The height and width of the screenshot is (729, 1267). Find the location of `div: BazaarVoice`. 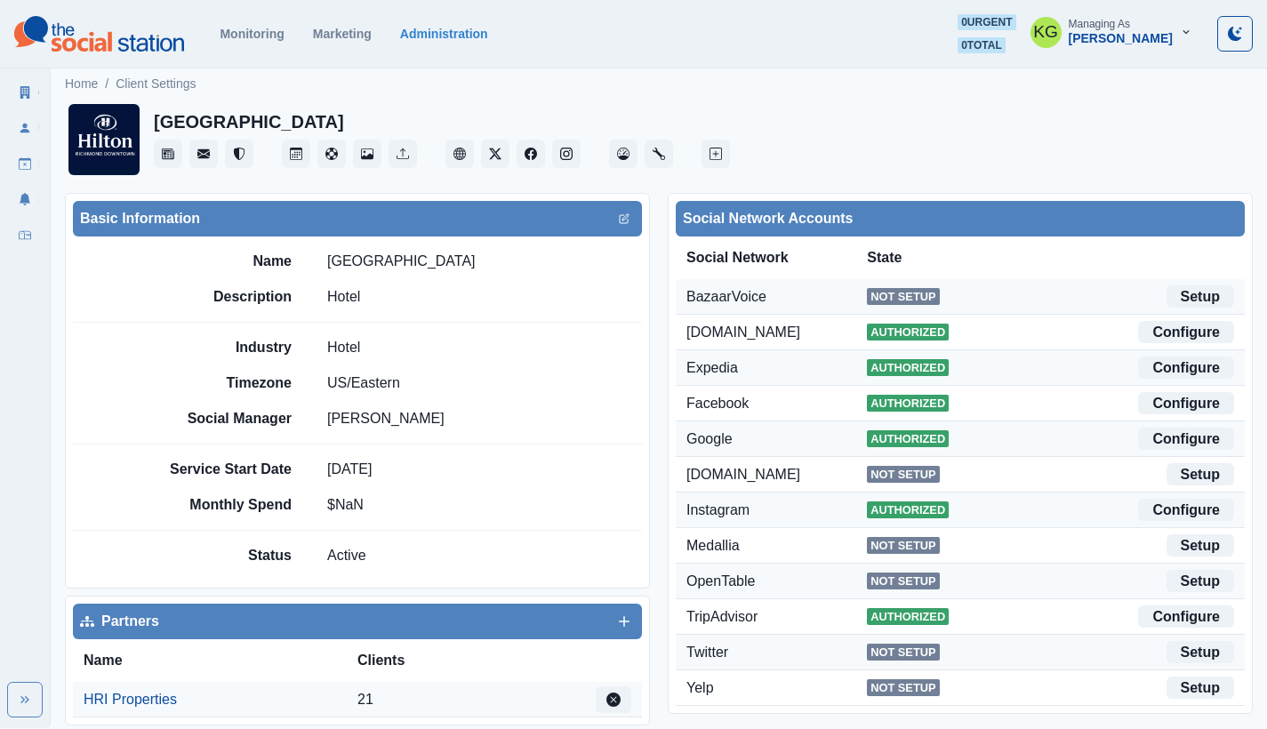

div: BazaarVoice is located at coordinates (776, 297).